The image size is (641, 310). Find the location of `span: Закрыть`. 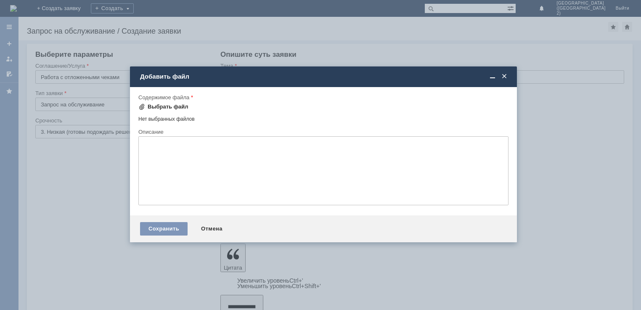

span: Закрыть is located at coordinates (505, 77).